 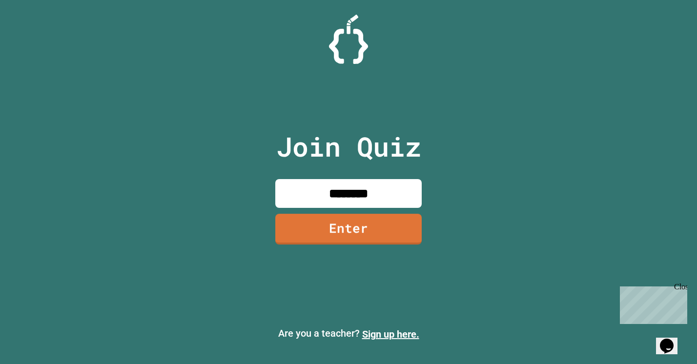 What do you see at coordinates (348, 229) in the screenshot?
I see `a: Enter` at bounding box center [348, 229].